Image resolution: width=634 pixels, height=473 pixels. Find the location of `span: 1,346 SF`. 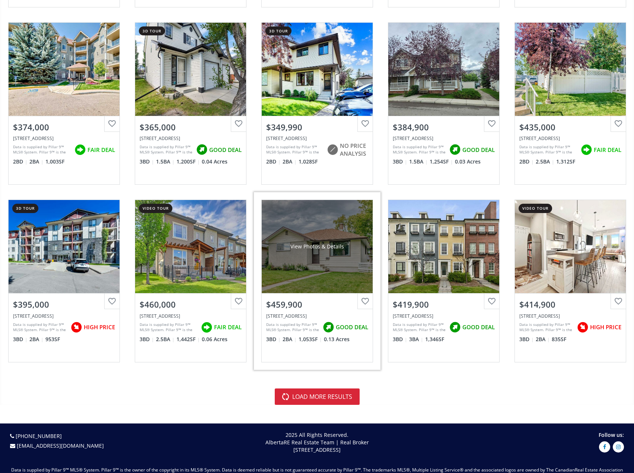

span: 1,346 SF is located at coordinates (435, 339).